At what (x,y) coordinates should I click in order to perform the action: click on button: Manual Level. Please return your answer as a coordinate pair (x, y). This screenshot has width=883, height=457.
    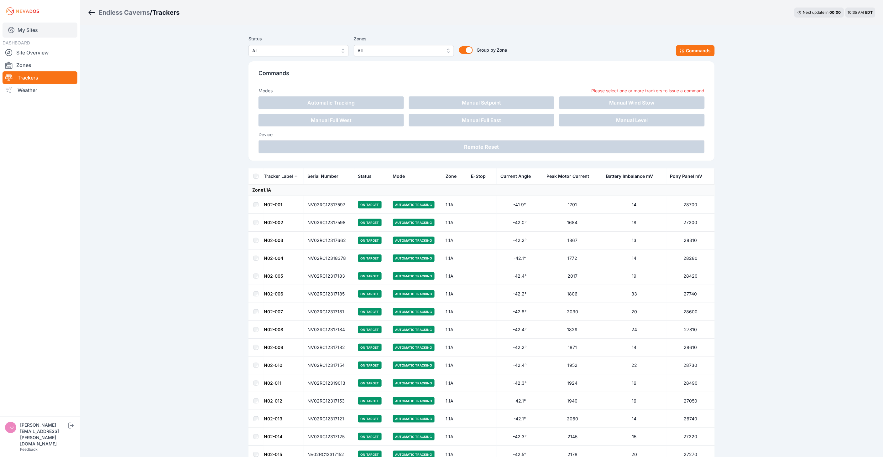
    Looking at the image, I should click on (632, 120).